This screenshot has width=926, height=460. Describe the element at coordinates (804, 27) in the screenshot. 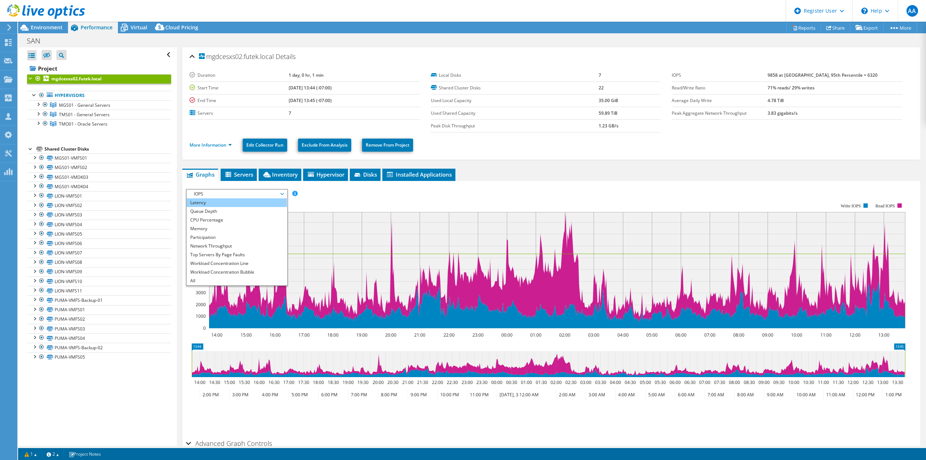

I see `a: Reports` at that location.